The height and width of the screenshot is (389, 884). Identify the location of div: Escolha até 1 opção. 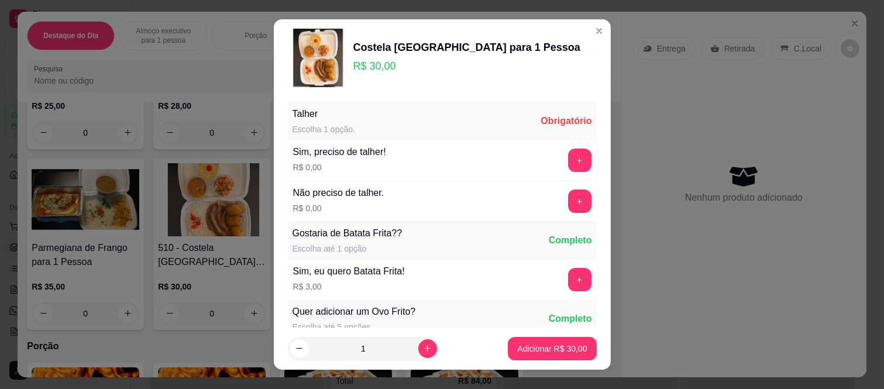
(348, 249).